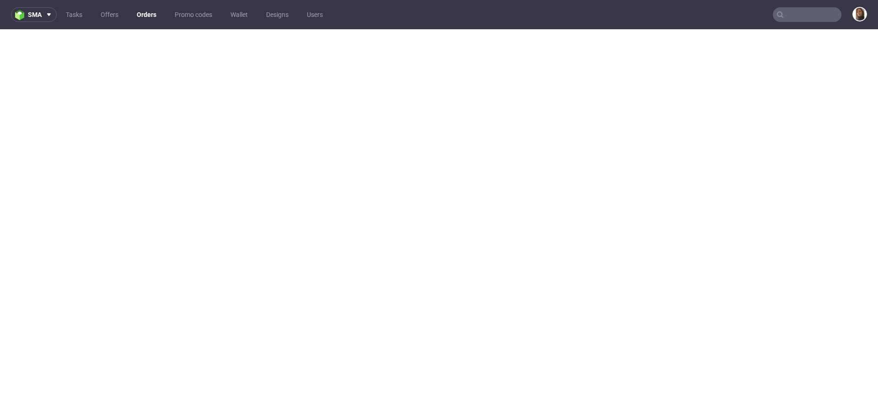 This screenshot has height=412, width=878. Describe the element at coordinates (277, 15) in the screenshot. I see `a: Designs` at that location.